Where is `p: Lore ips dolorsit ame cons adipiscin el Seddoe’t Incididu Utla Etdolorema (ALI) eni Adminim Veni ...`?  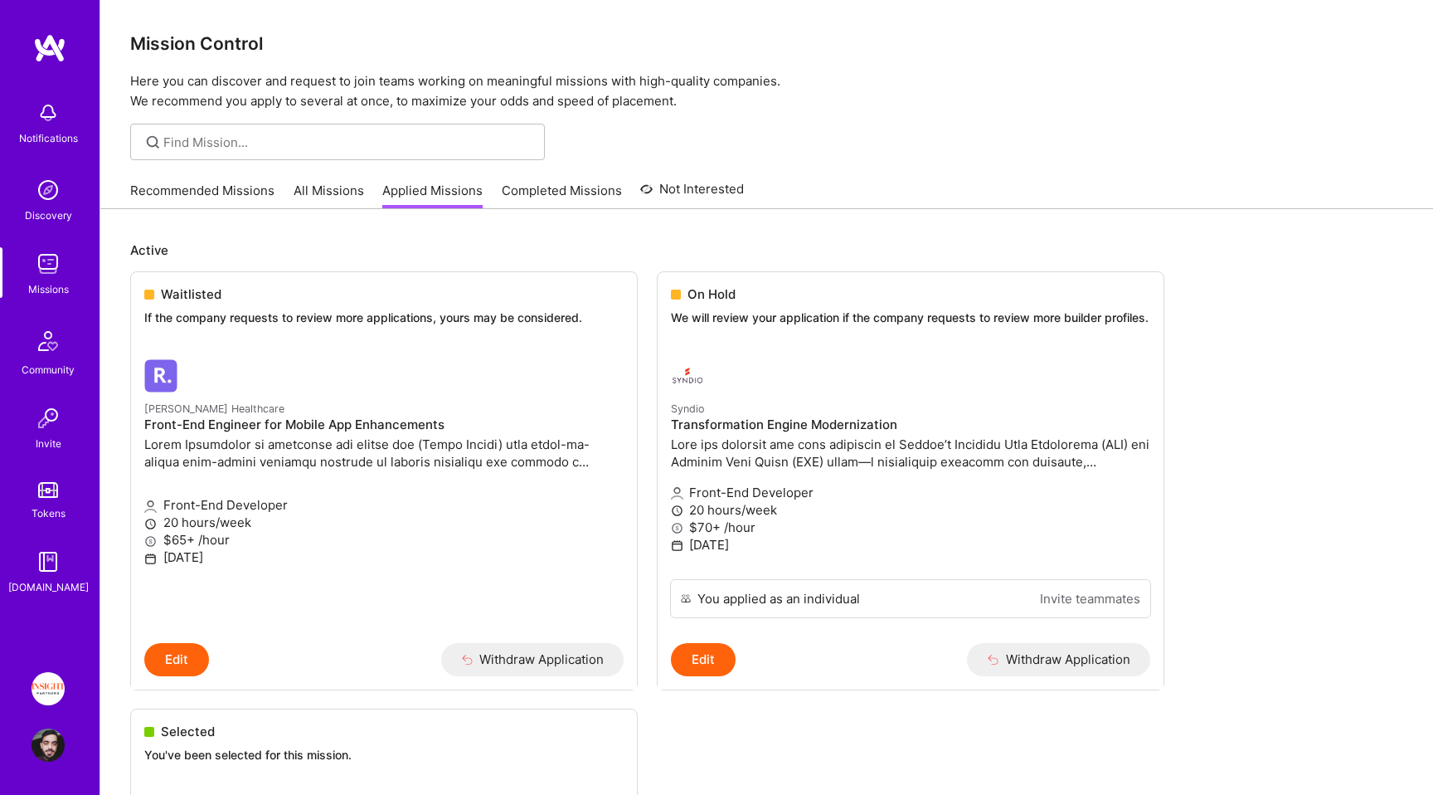
p: Lore ips dolorsit ame cons adipiscin el Seddoe’t Incididu Utla Etdolorema (ALI) eni Adminim Veni ... is located at coordinates (911, 453).